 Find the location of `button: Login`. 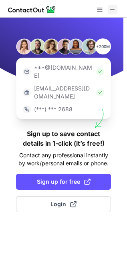

button: Login is located at coordinates (63, 204).